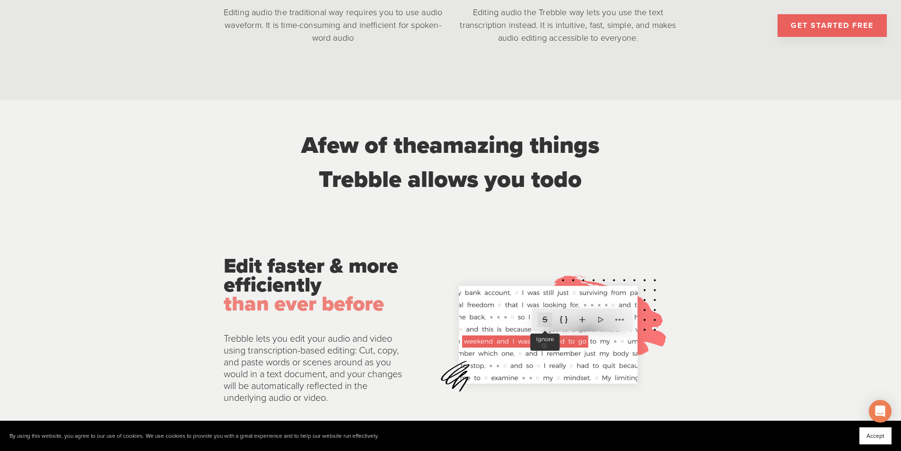  What do you see at coordinates (514, 145) in the screenshot?
I see `span: amazing things` at bounding box center [514, 145].